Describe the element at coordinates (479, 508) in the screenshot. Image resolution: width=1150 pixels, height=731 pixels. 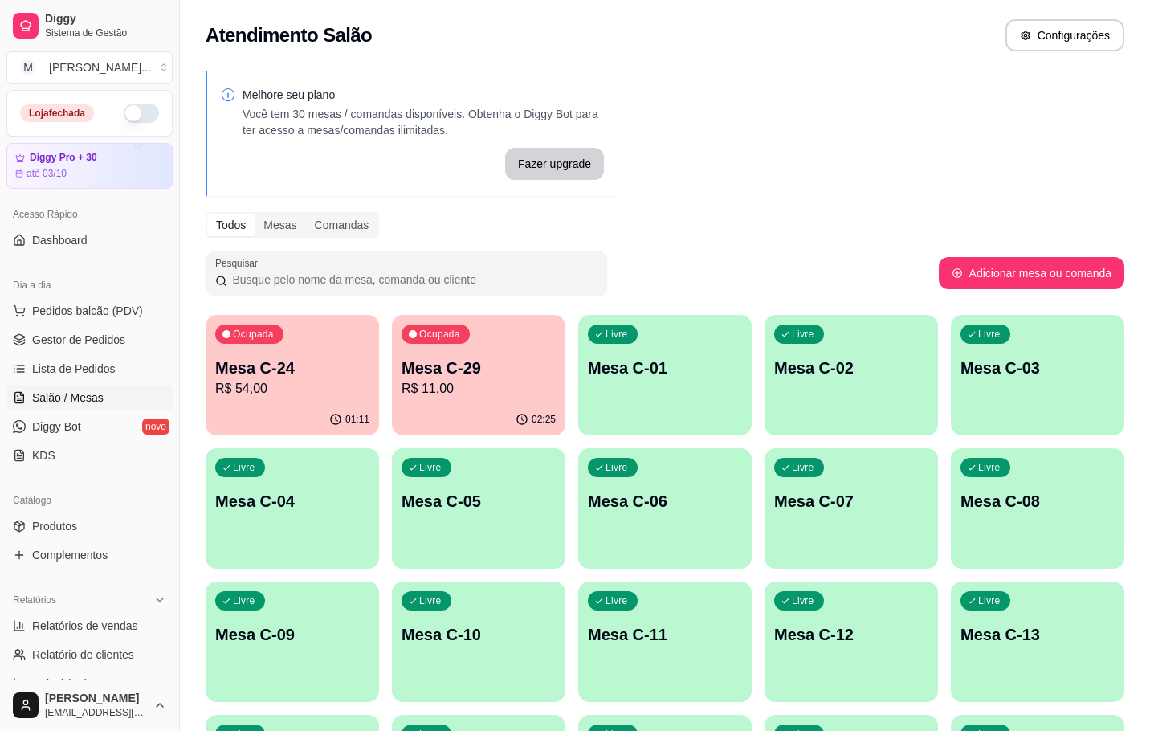
I see `button: LivreMesa C-05` at that location.